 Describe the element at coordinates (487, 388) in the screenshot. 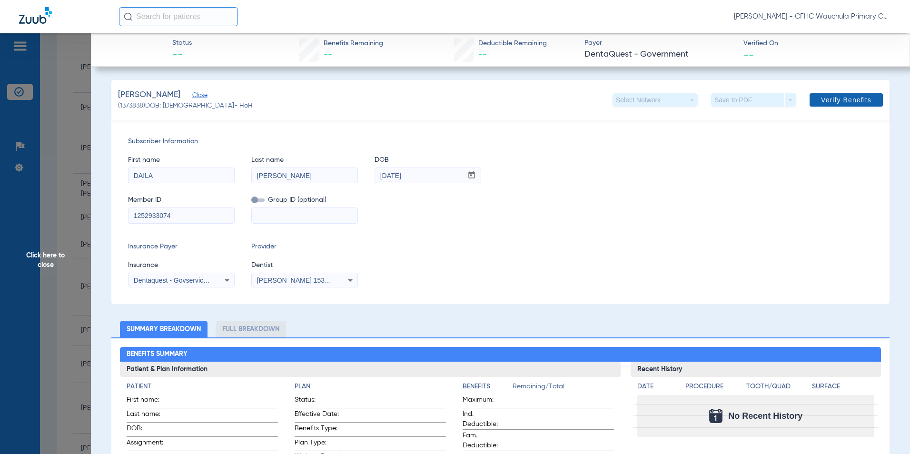

I see `app-breakdown-title: Benefits` at that location.